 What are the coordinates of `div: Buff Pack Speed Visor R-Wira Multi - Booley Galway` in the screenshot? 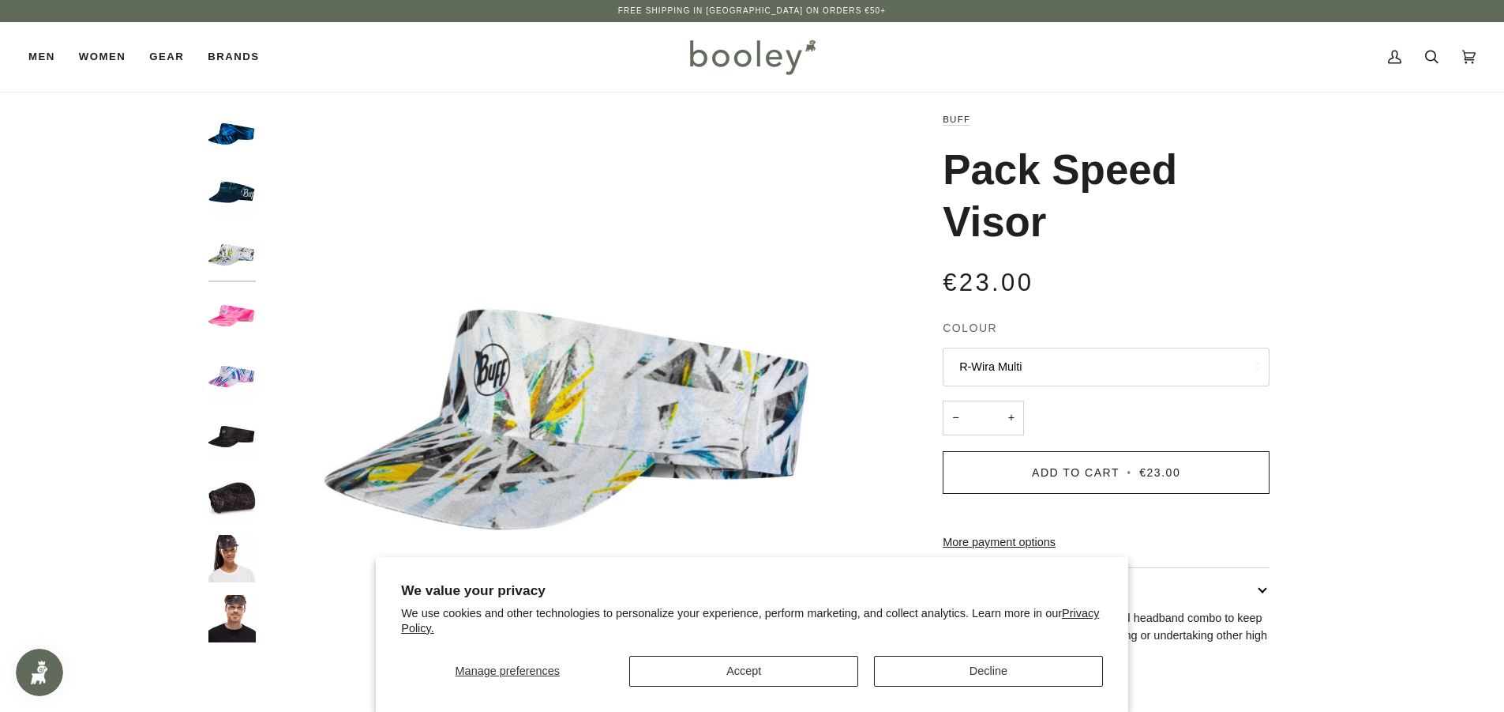 It's located at (232, 377).